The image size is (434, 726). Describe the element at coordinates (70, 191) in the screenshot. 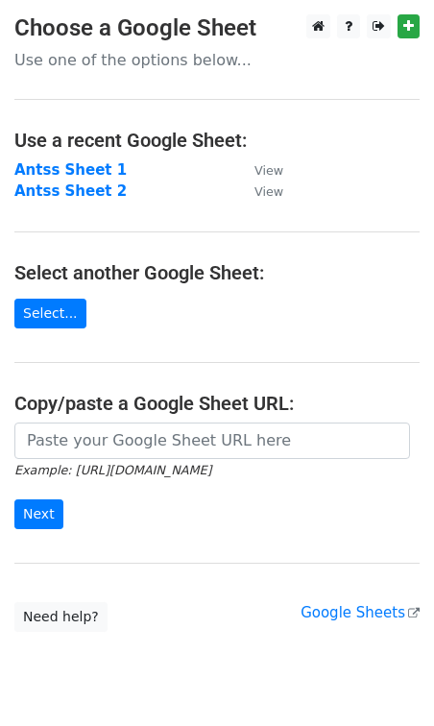

I see `strong: Antss Sheet 2` at that location.